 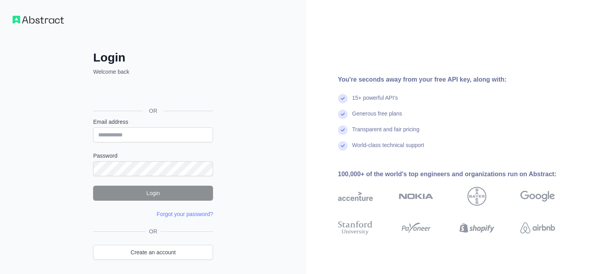 I want to click on img: Workflow, so click(x=38, y=20).